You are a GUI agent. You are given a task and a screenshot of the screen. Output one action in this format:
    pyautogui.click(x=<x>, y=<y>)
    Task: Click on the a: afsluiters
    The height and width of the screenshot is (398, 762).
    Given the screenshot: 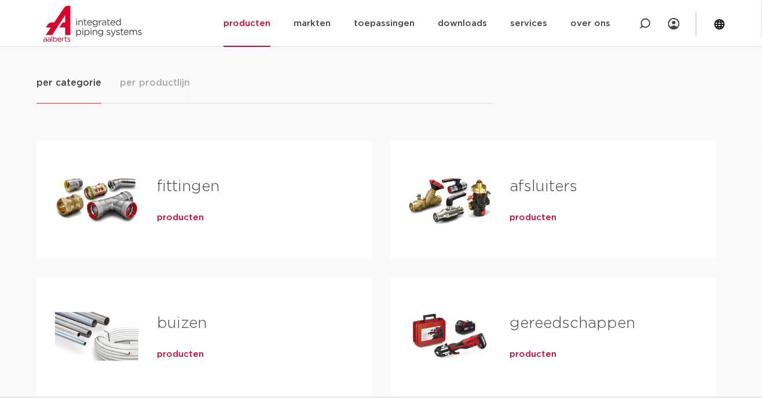 What is the action you would take?
    pyautogui.click(x=544, y=186)
    